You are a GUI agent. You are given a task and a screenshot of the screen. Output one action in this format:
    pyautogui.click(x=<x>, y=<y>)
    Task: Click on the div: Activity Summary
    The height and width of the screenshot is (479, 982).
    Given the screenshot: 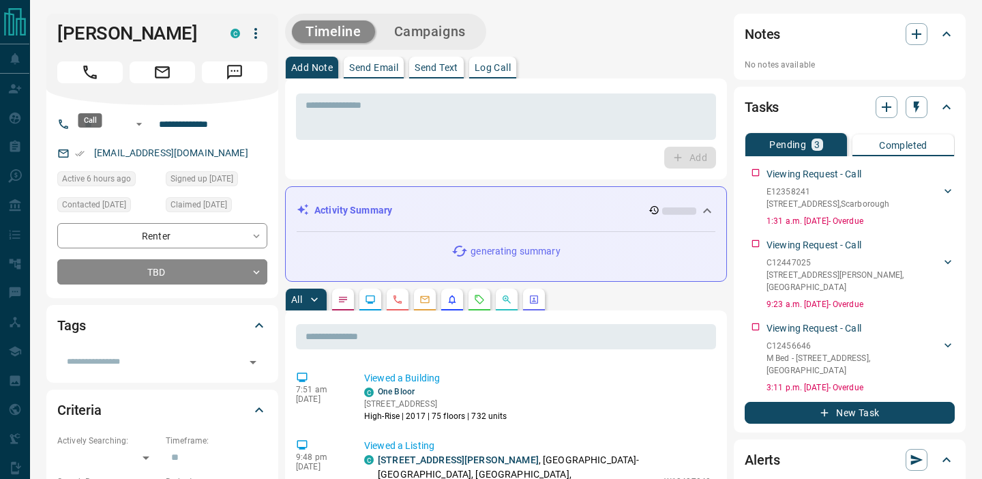 What is the action you would take?
    pyautogui.click(x=506, y=210)
    